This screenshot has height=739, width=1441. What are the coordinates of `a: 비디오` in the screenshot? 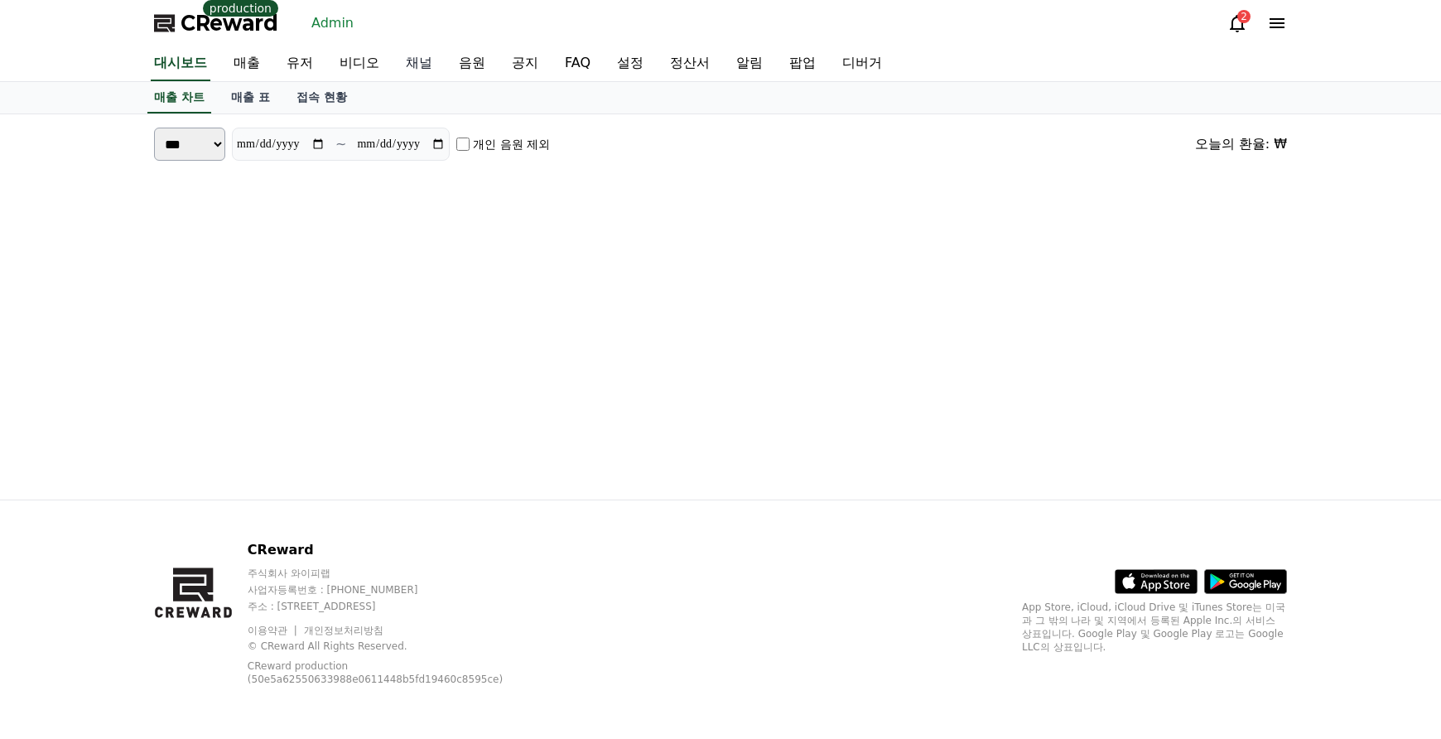 It's located at (359, 64).